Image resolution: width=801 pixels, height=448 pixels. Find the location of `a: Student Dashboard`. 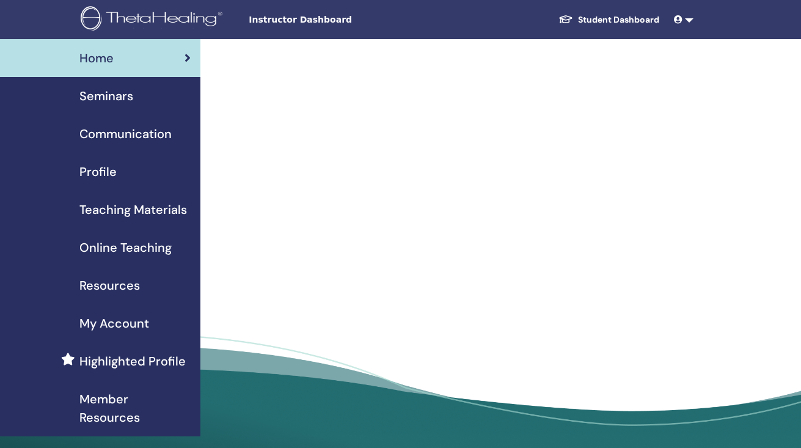

a: Student Dashboard is located at coordinates (609, 20).